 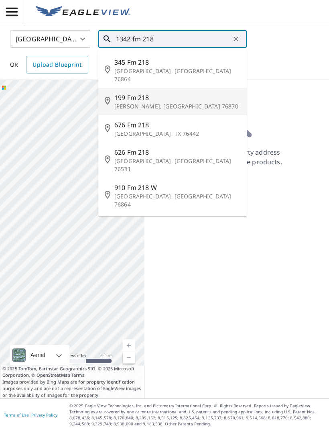 I want to click on div: OR, so click(x=49, y=65).